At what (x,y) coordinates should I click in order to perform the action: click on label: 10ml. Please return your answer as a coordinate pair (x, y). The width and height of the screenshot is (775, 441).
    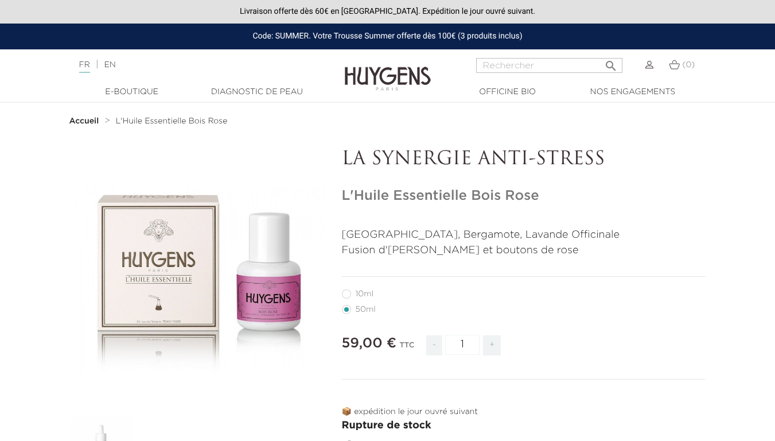
    Looking at the image, I should click on (364, 294).